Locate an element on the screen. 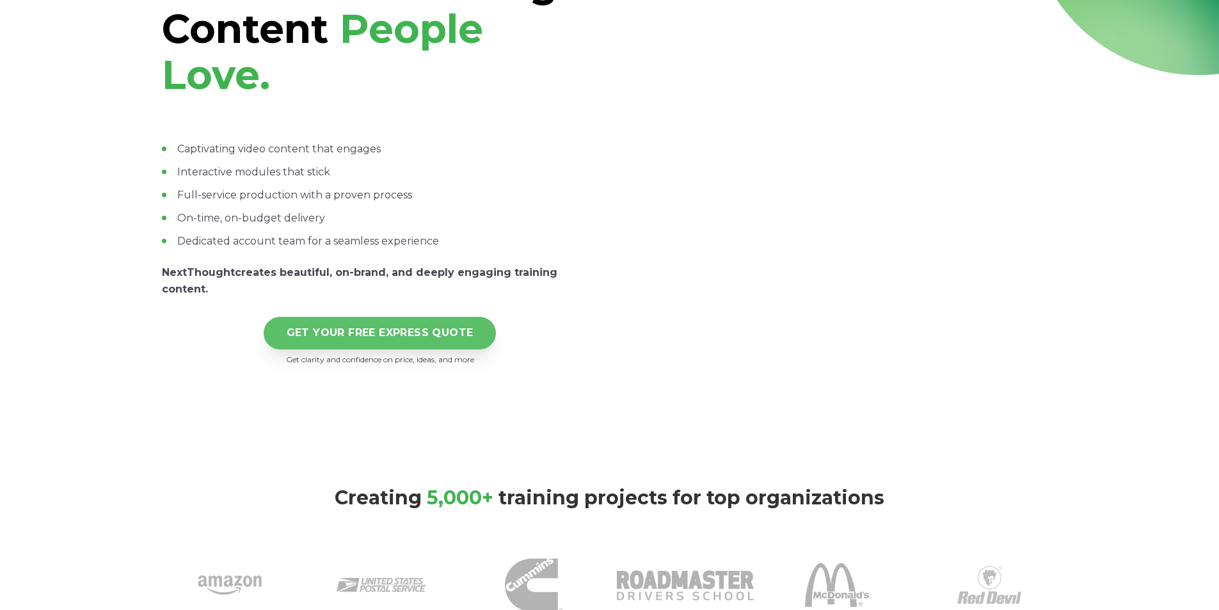  span: Captivating video content that engages is located at coordinates (279, 148).